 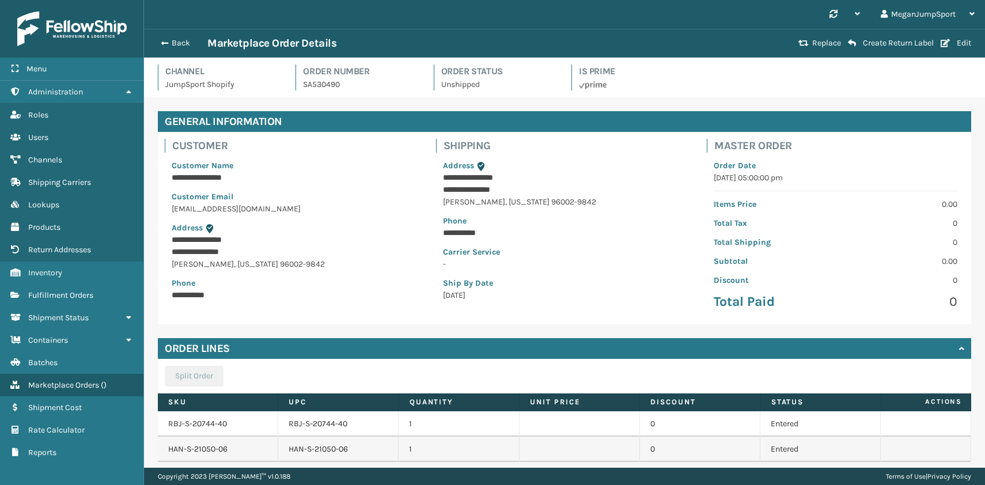 What do you see at coordinates (44, 205) in the screenshot?
I see `span: Lookups` at bounding box center [44, 205].